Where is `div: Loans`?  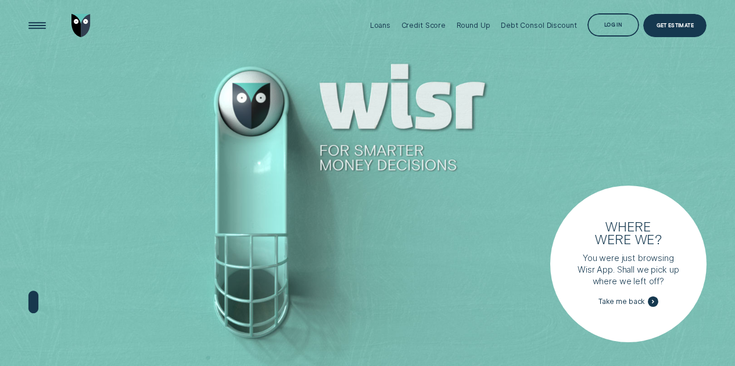 div: Loans is located at coordinates (380, 25).